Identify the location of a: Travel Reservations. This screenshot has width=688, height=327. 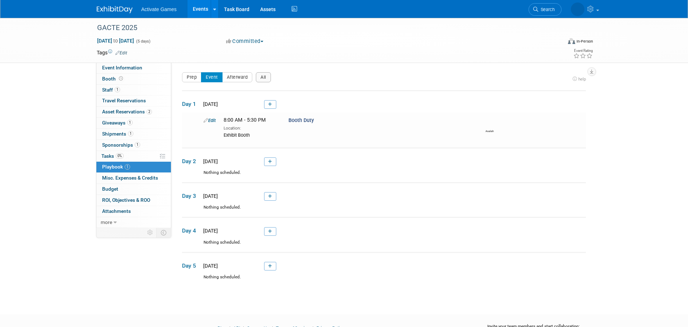
(134, 101).